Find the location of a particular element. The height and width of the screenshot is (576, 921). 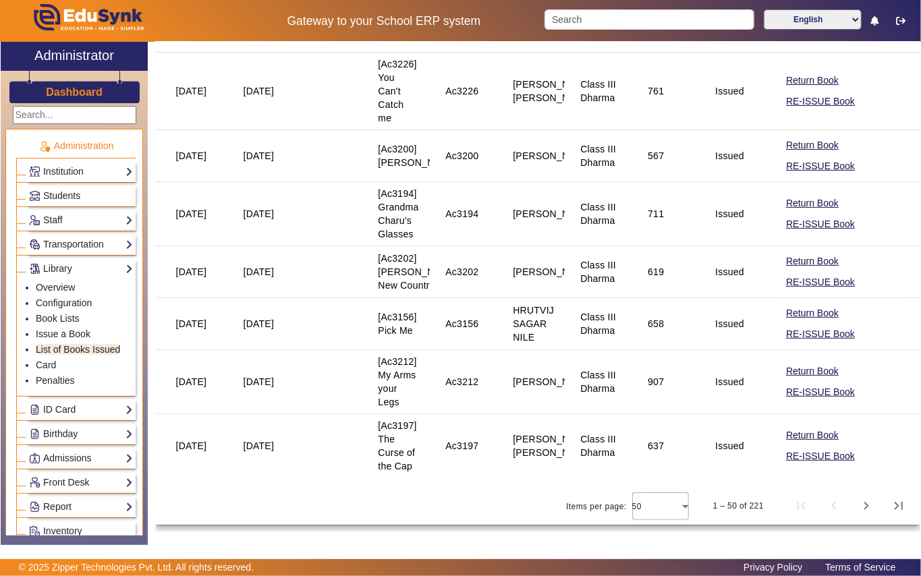

div: [Ac3156] Pick Me is located at coordinates (397, 324).